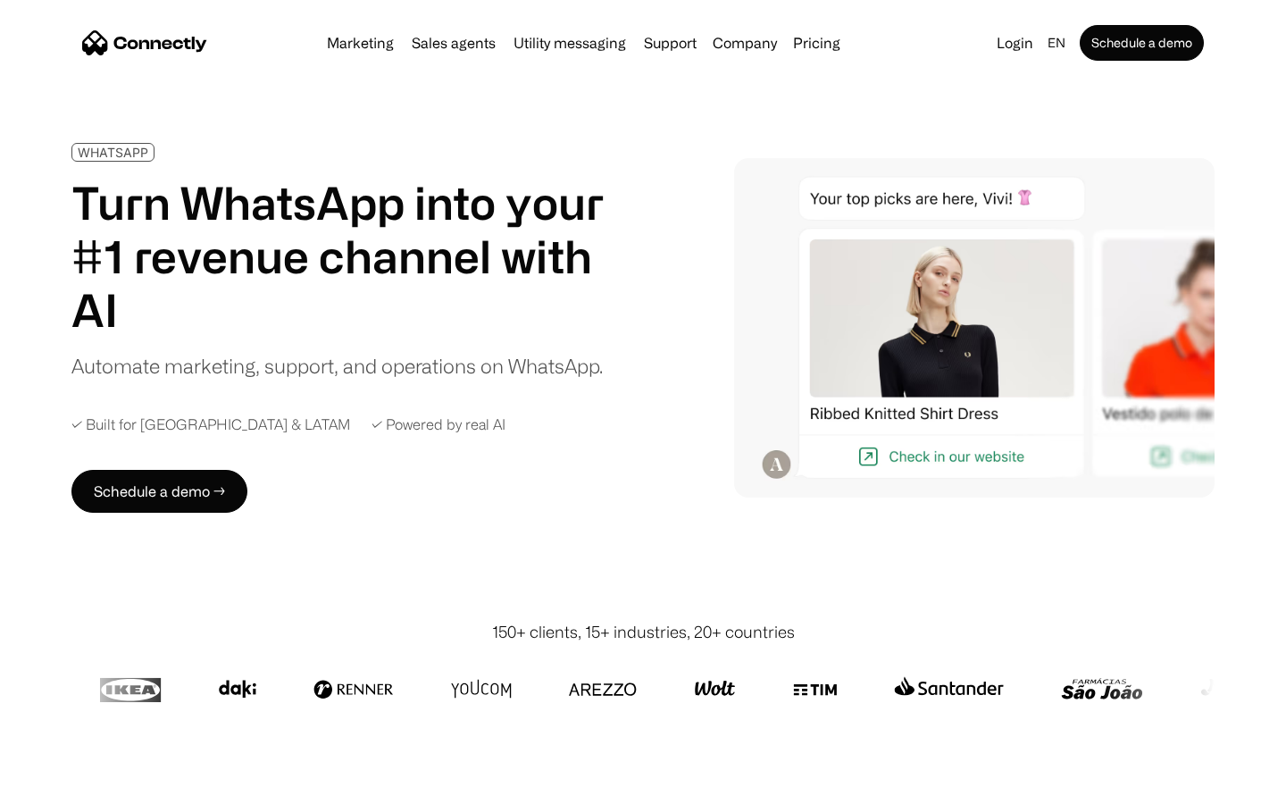  I want to click on a: Support, so click(670, 43).